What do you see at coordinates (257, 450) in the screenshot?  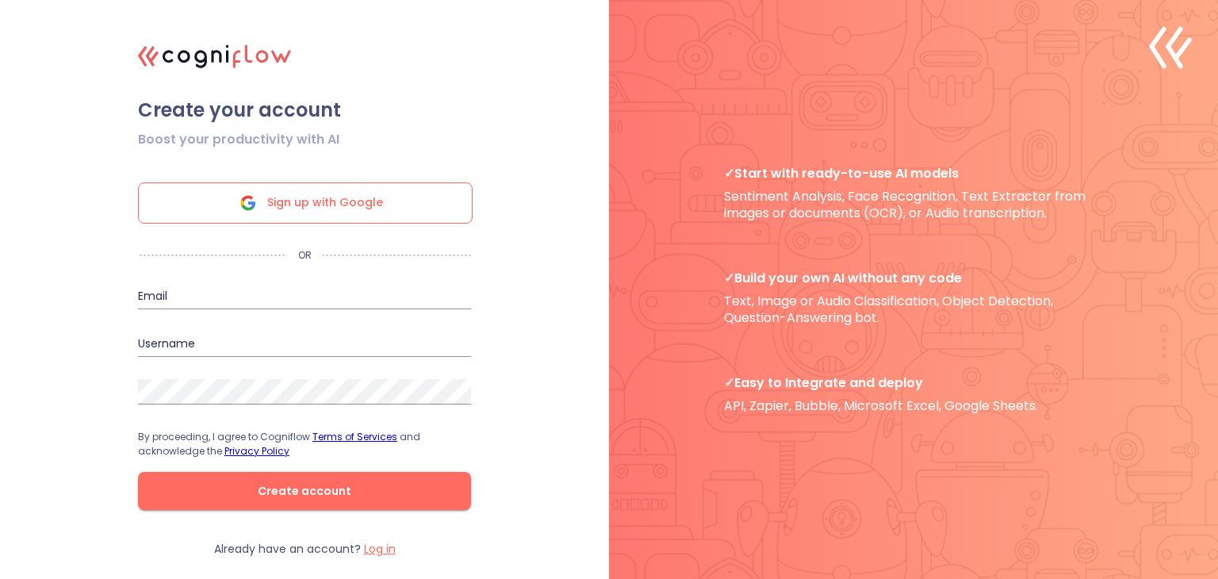 I see `a: Privacy Policy` at bounding box center [257, 450].